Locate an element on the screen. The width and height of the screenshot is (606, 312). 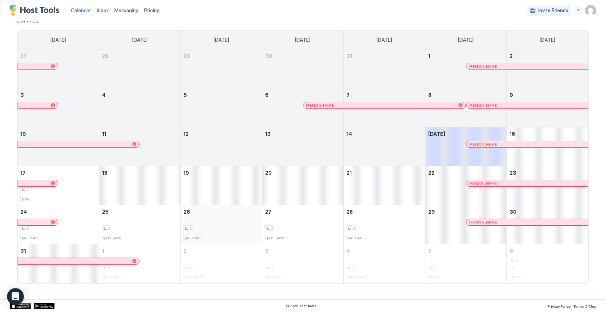
td: August 18, 2025 is located at coordinates (140, 186).